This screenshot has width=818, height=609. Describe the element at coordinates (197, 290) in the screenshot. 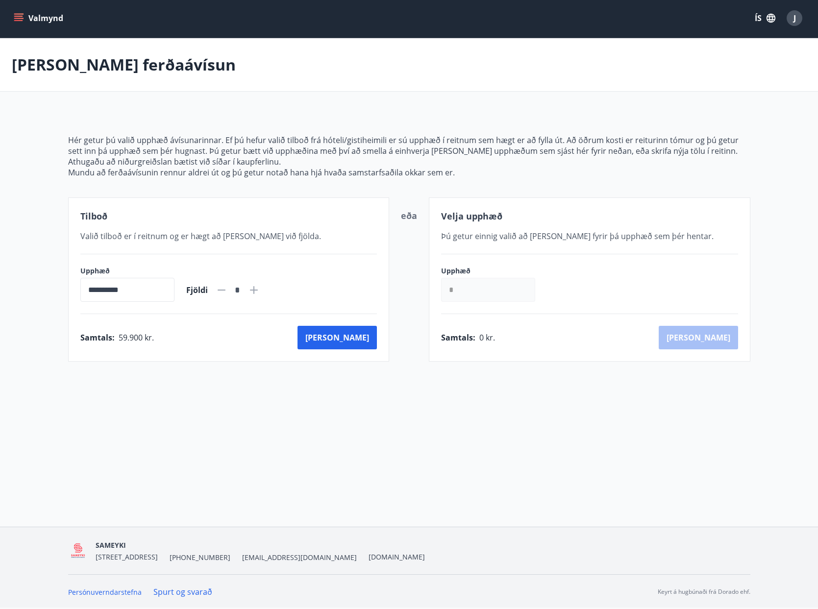

I see `span: Fjöldi` at that location.